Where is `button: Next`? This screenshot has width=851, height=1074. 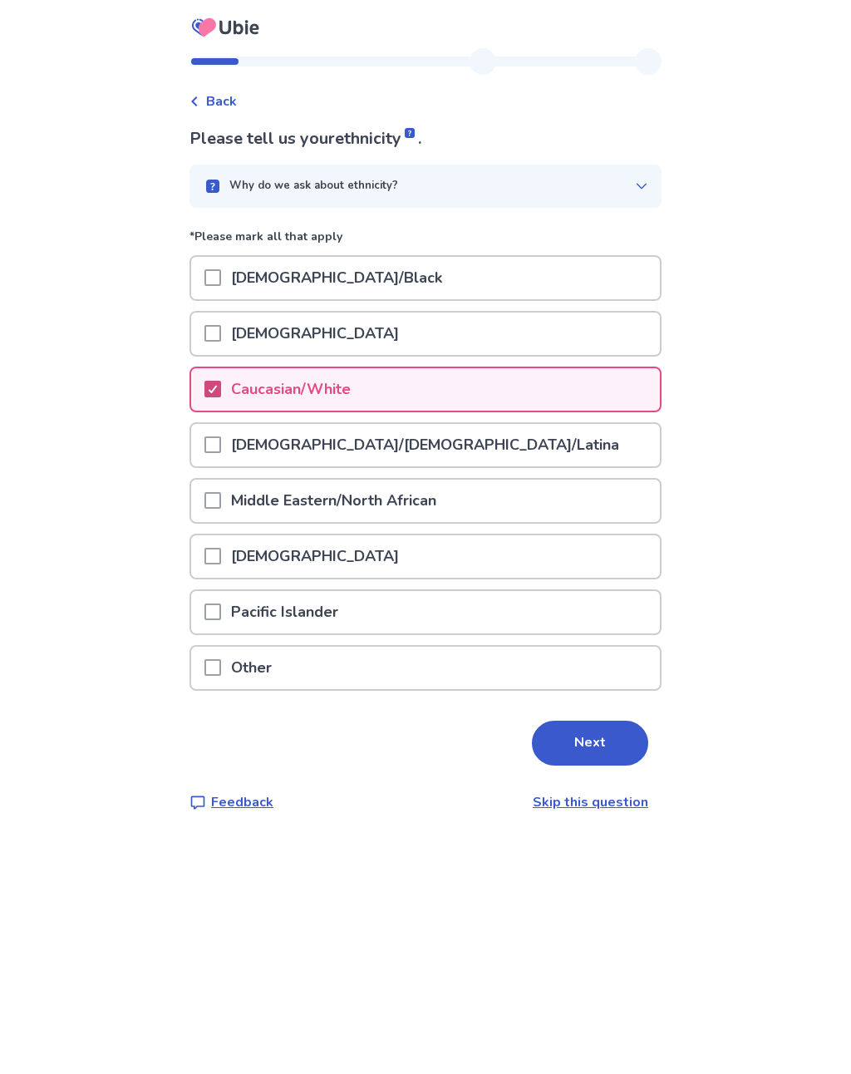
button: Next is located at coordinates (590, 743).